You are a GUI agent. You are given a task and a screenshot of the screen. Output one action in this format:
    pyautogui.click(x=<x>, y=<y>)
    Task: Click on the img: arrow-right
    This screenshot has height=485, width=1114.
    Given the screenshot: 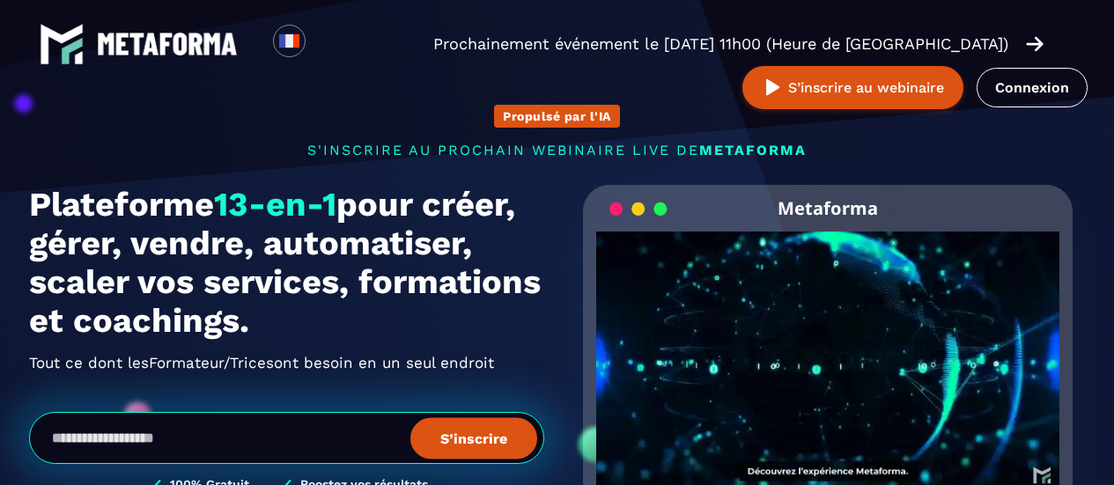 What is the action you would take?
    pyautogui.click(x=1035, y=44)
    